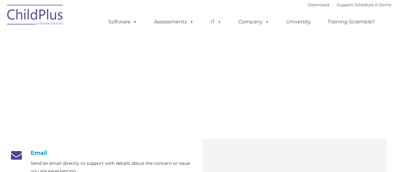 The height and width of the screenshot is (172, 395). Describe the element at coordinates (254, 22) in the screenshot. I see `a: Company` at that location.